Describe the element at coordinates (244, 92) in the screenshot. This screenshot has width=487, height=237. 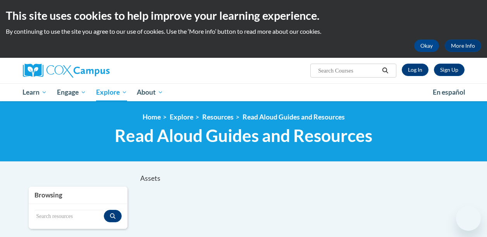
I see `div: Main menu` at that location.